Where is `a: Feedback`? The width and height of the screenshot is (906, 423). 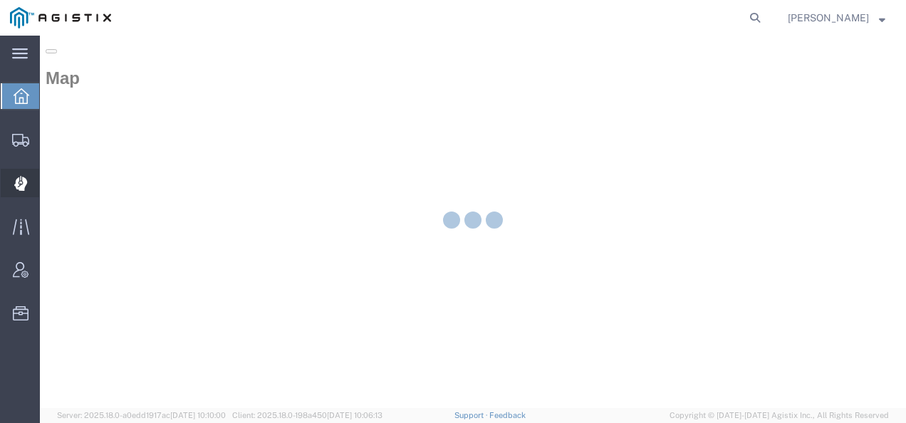 a: Feedback is located at coordinates (507, 415).